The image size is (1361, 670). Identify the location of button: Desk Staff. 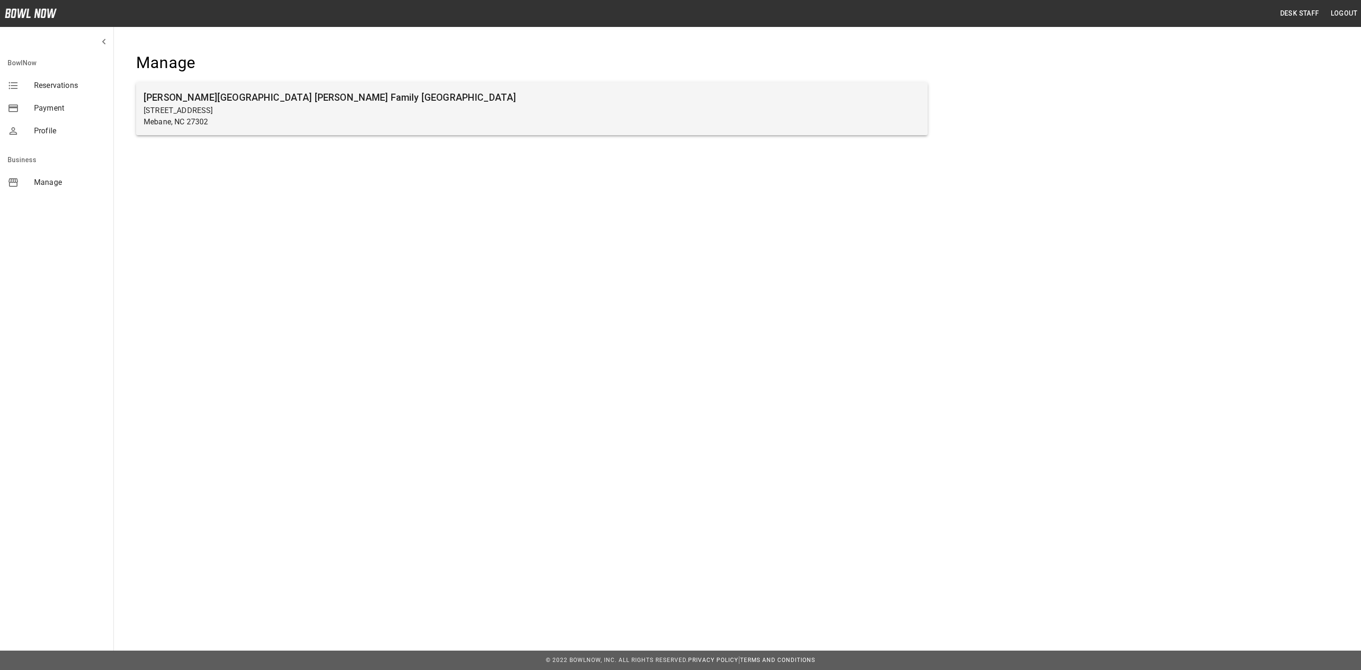
(1300, 13).